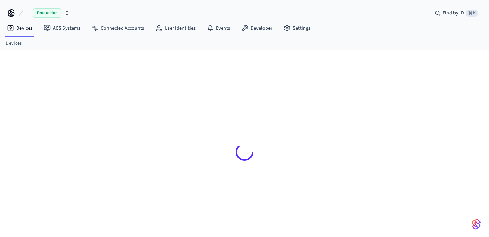  What do you see at coordinates (47, 13) in the screenshot?
I see `span: Production` at bounding box center [47, 13].